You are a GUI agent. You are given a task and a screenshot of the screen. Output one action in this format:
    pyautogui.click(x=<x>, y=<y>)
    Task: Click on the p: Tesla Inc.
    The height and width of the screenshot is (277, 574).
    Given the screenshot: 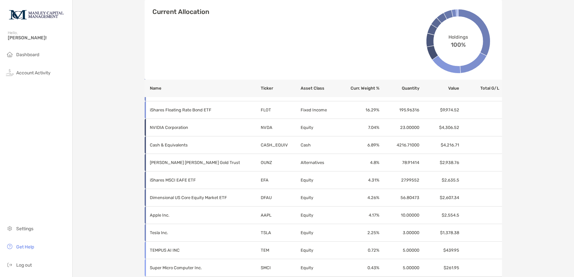 What is the action you would take?
    pyautogui.click(x=195, y=232)
    